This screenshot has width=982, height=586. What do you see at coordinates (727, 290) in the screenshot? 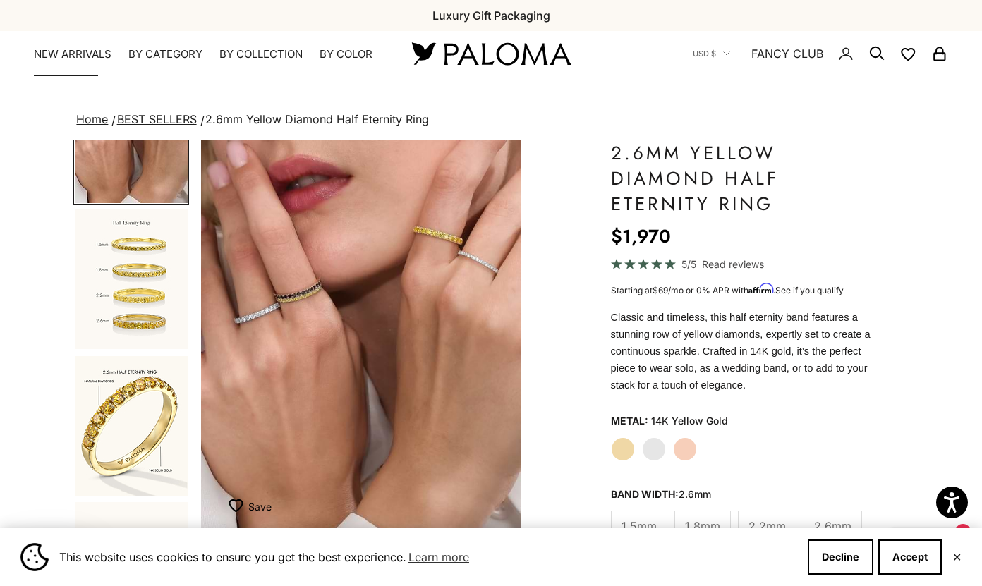
I see `span: Starting at /mo or 0% APR with .` at bounding box center [727, 290].